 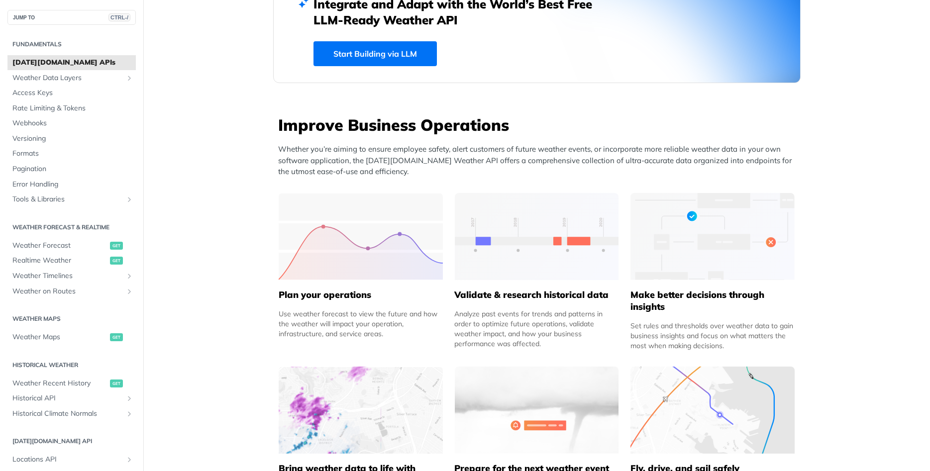 I want to click on span: Formats, so click(x=73, y=154).